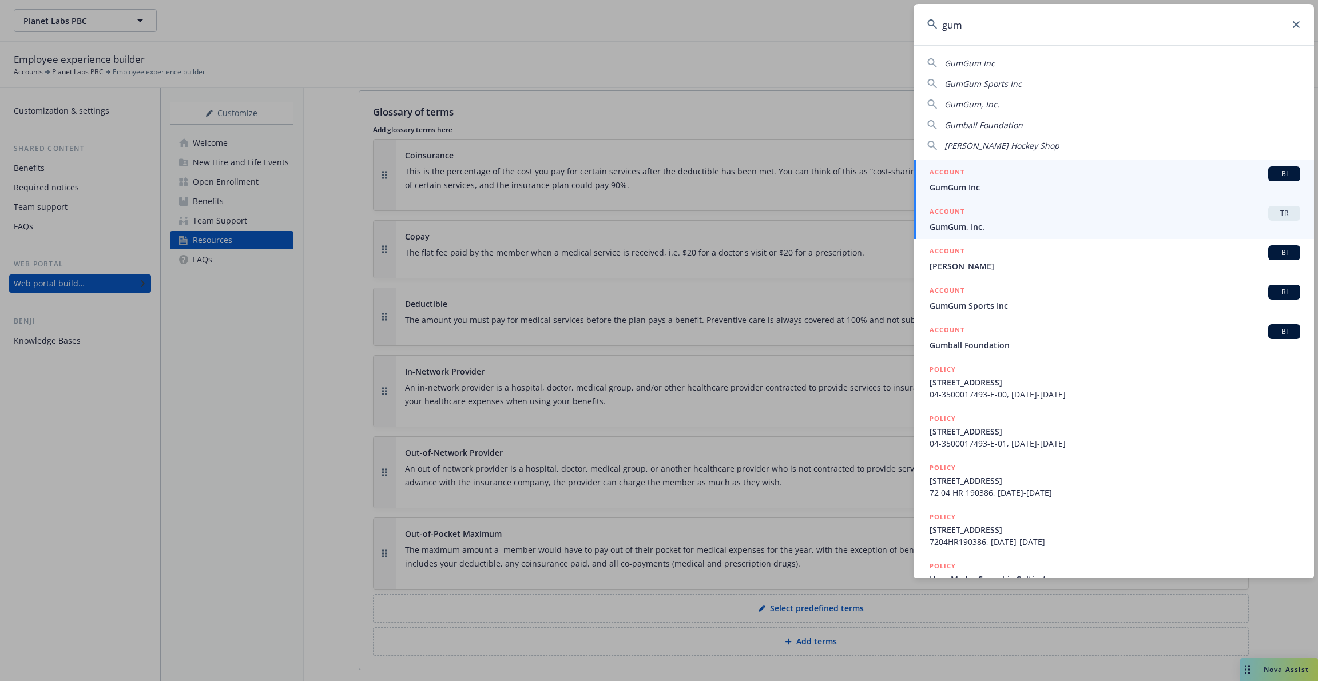 The image size is (1318, 681). Describe the element at coordinates (1114, 298) in the screenshot. I see `a: ACCOUNTBIGumGum Sports Inc` at that location.